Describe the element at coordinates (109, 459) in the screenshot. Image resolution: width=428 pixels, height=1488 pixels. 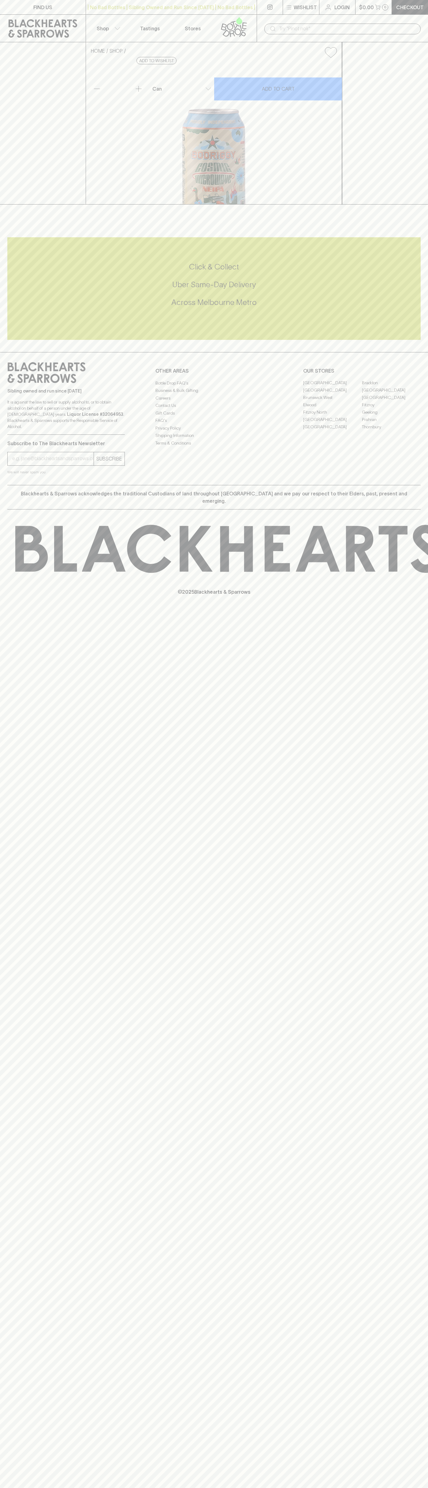
I see `p: SUBSCRIBE` at that location.